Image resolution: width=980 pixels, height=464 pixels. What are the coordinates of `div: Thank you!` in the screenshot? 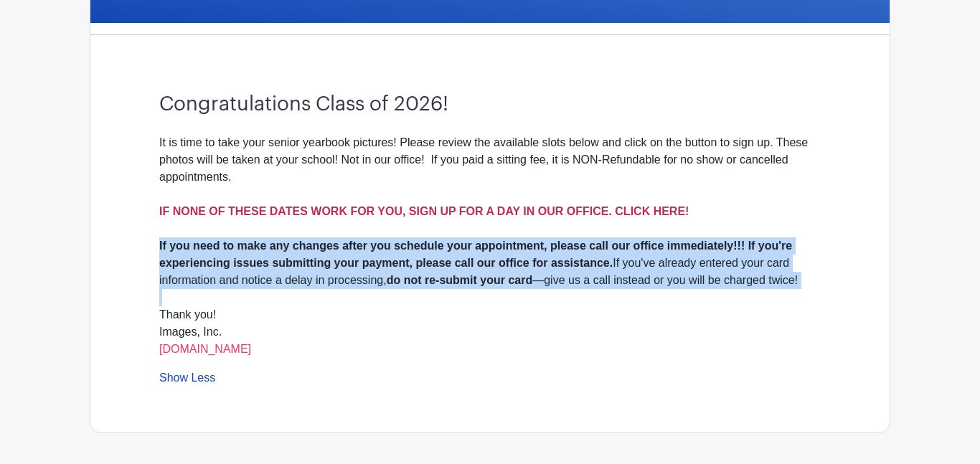 It's located at (490, 315).